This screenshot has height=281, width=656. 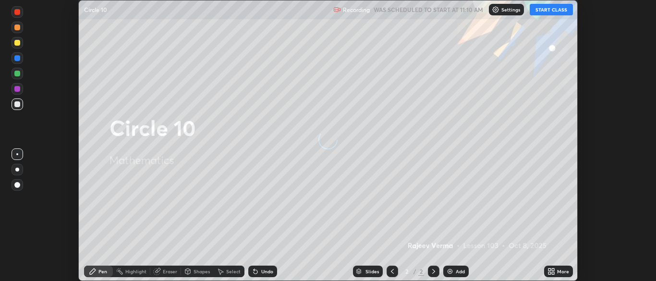 I want to click on p: Recording, so click(x=356, y=10).